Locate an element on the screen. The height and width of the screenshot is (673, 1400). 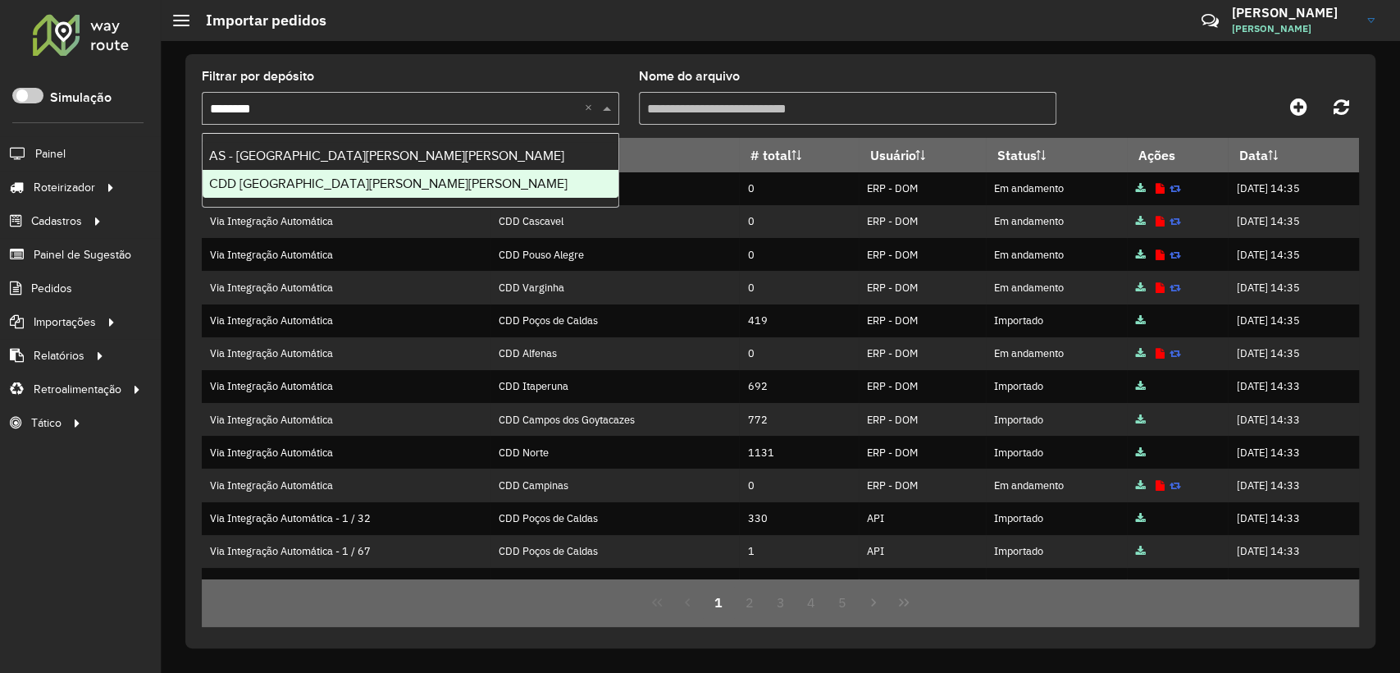
td: 419 is located at coordinates (798, 321).